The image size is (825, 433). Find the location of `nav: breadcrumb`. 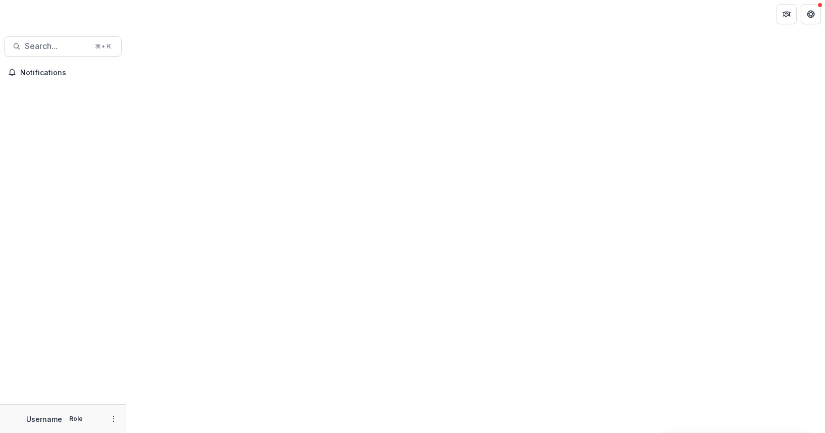

nav: breadcrumb is located at coordinates (151, 14).